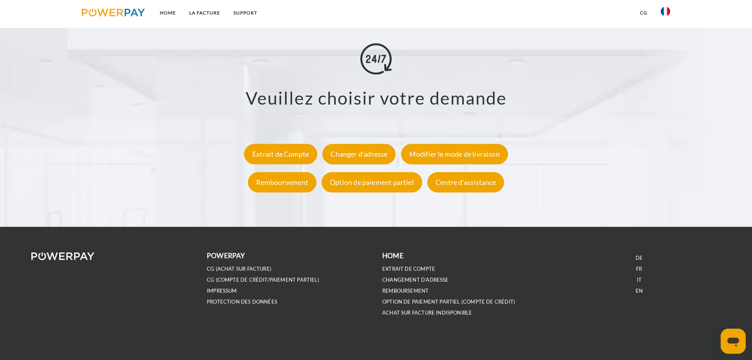 The width and height of the screenshot is (752, 360). Describe the element at coordinates (263, 280) in the screenshot. I see `a: CG (Compte de crédit/paiement partiel)` at that location.